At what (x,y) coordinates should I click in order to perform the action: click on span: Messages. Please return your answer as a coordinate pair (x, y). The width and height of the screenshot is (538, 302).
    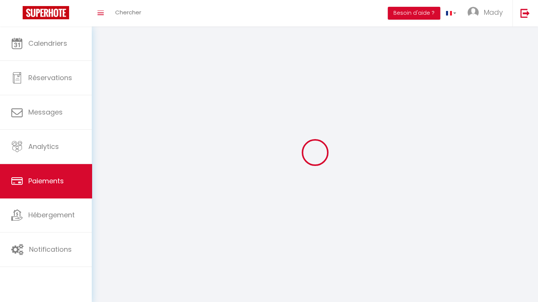
    Looking at the image, I should click on (45, 112).